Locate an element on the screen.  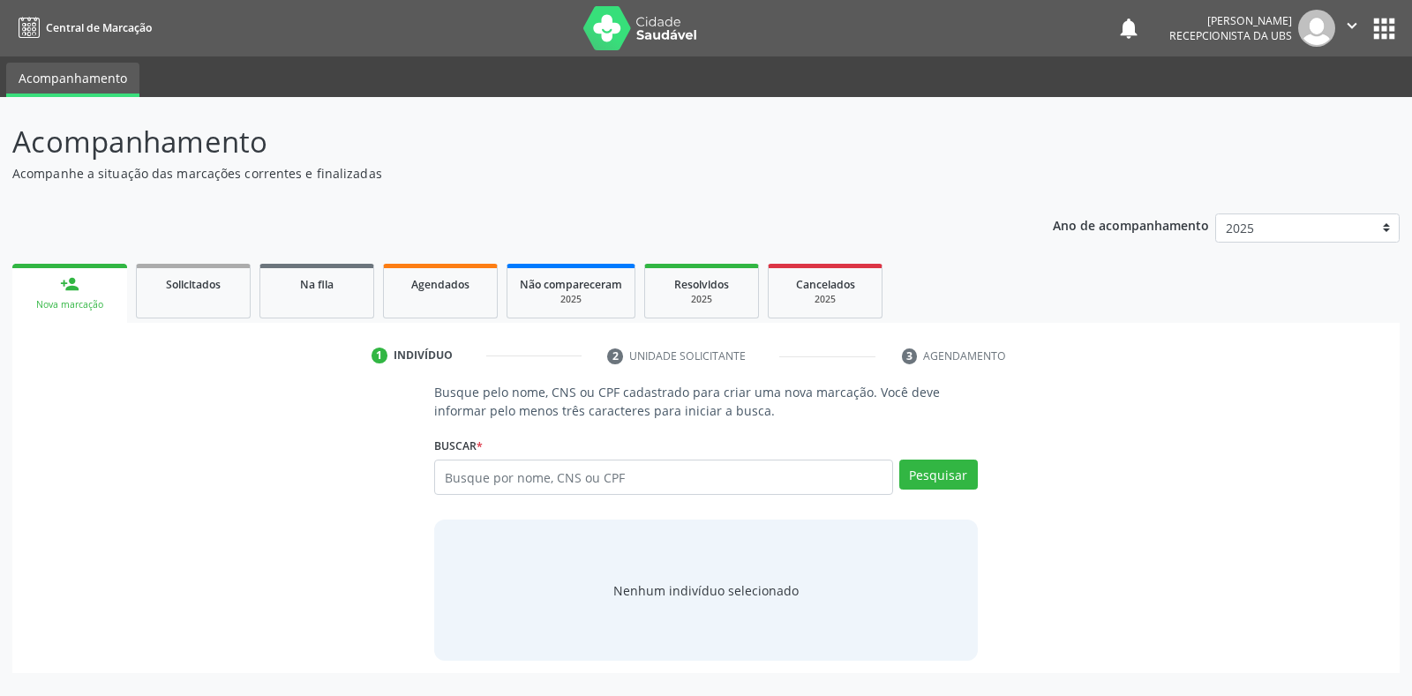
a: Acompanhamento is located at coordinates (72, 79).